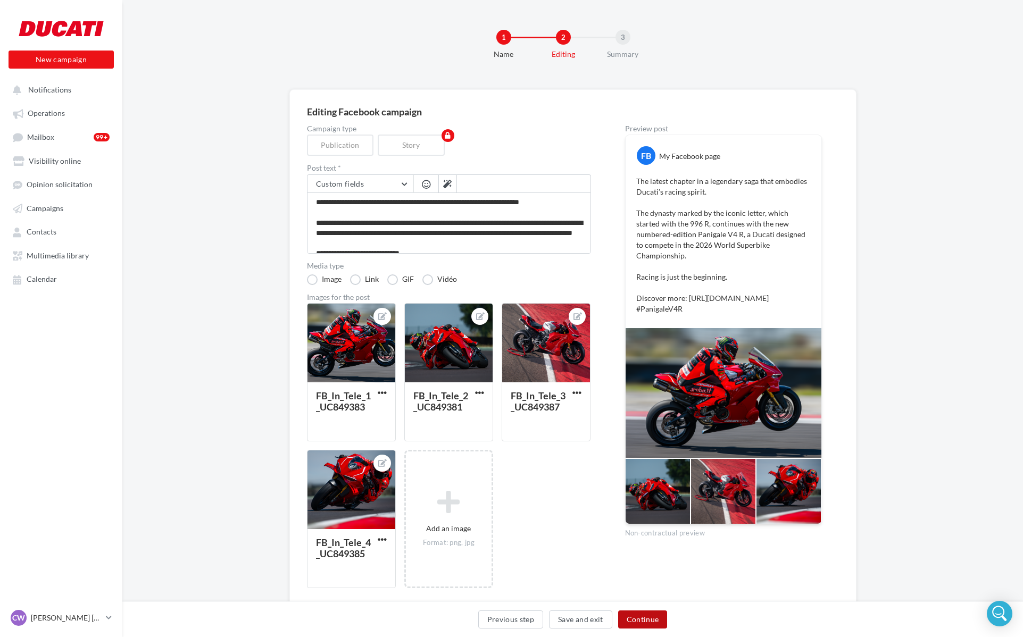 The image size is (1023, 637). I want to click on a: Mailbox99+, so click(61, 137).